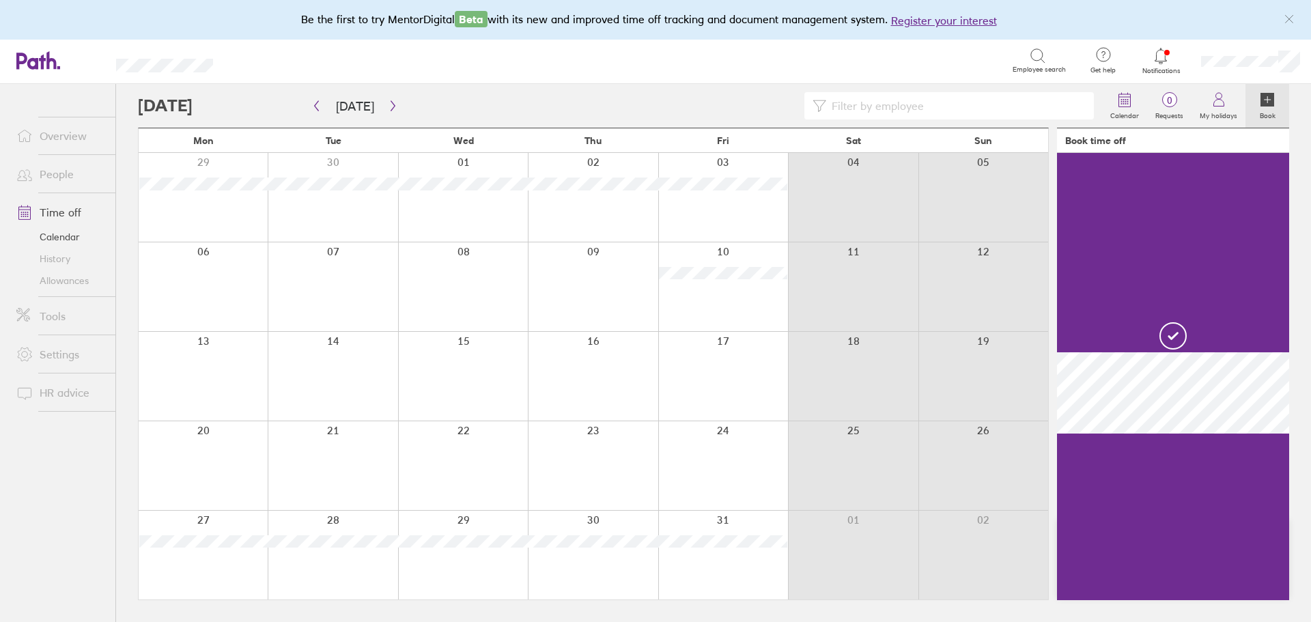 This screenshot has height=622, width=1311. I want to click on span: Thu, so click(593, 141).